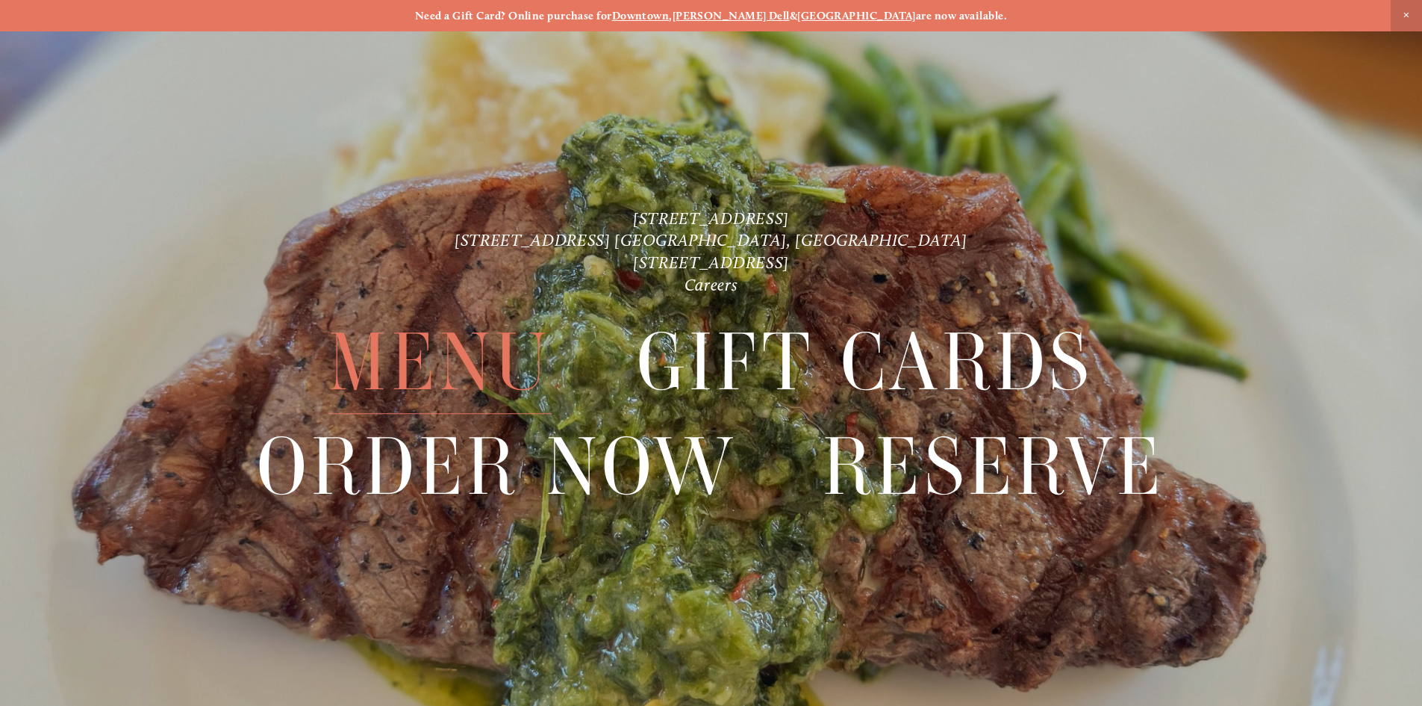 The image size is (1422, 706). I want to click on strong: are now available., so click(962, 16).